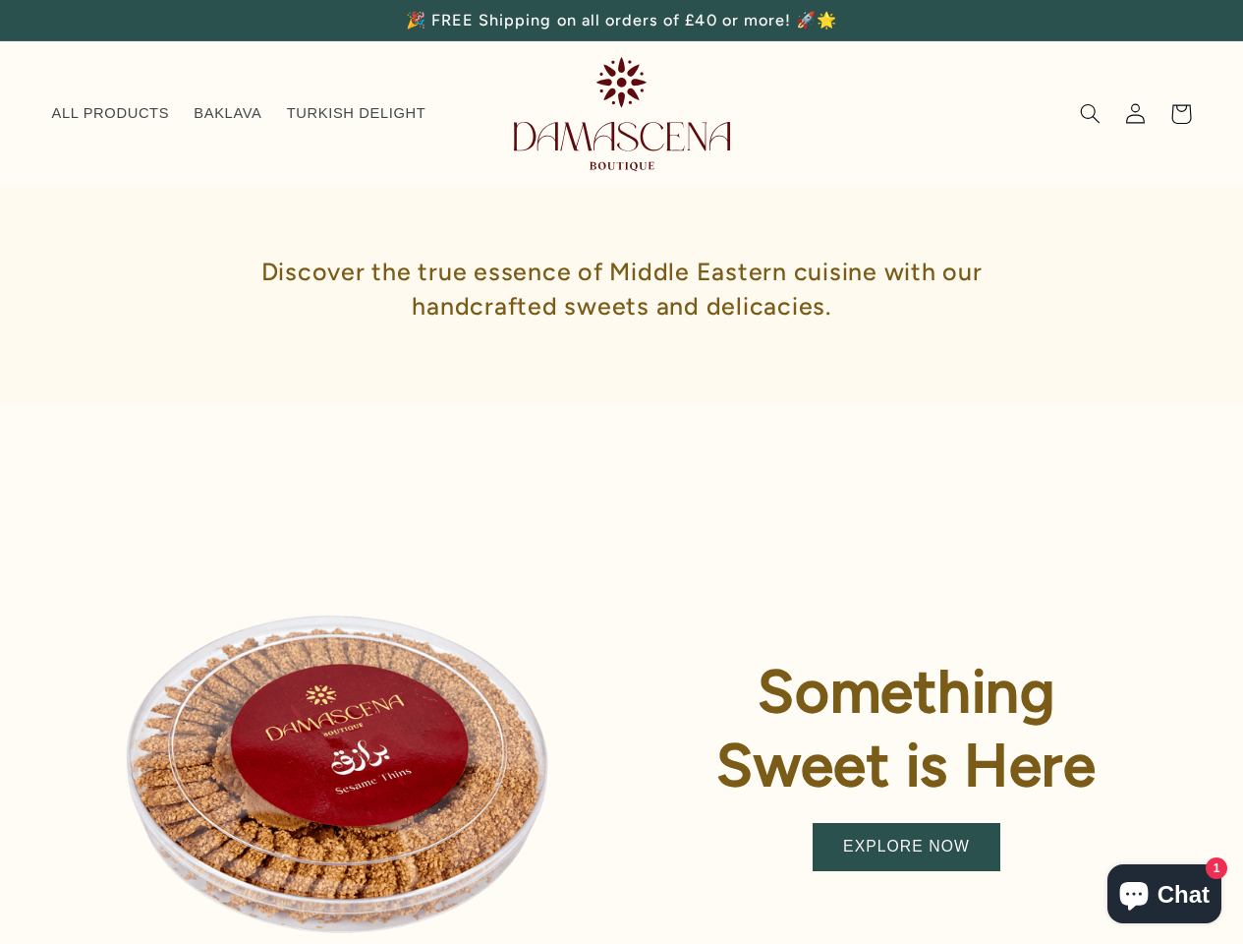 The height and width of the screenshot is (944, 1243). I want to click on a: EXPLORE NOW, so click(907, 846).